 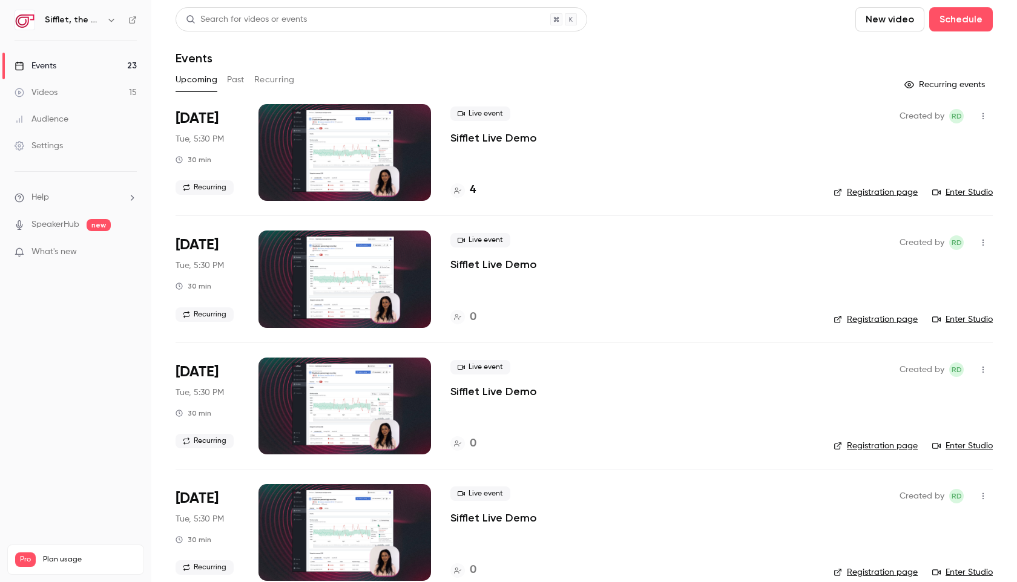 What do you see at coordinates (890, 19) in the screenshot?
I see `button: New video` at bounding box center [890, 19].